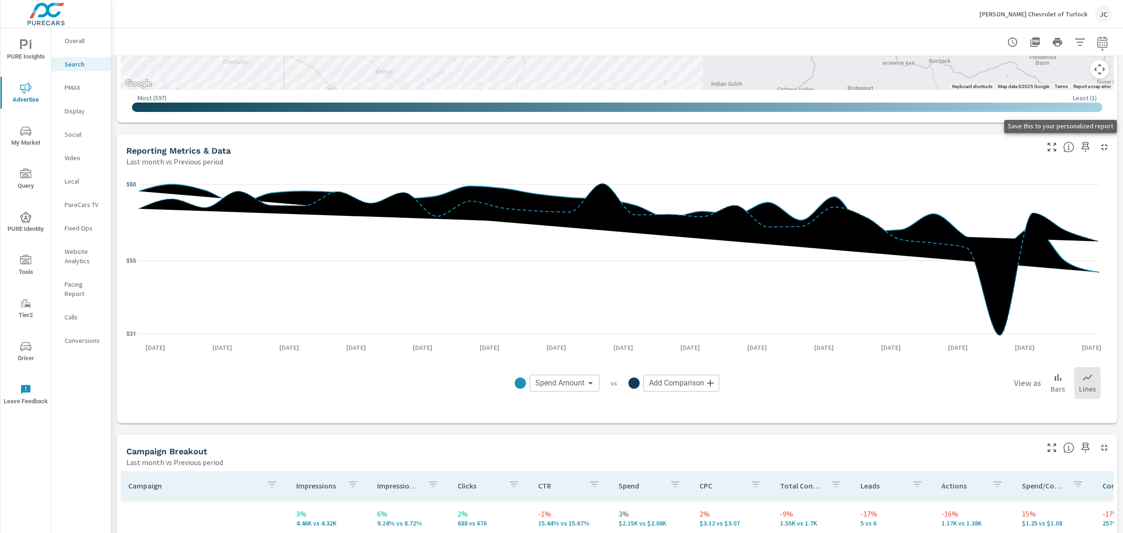  I want to click on p: $2,149.95 vs $2,077.96, so click(651, 523).